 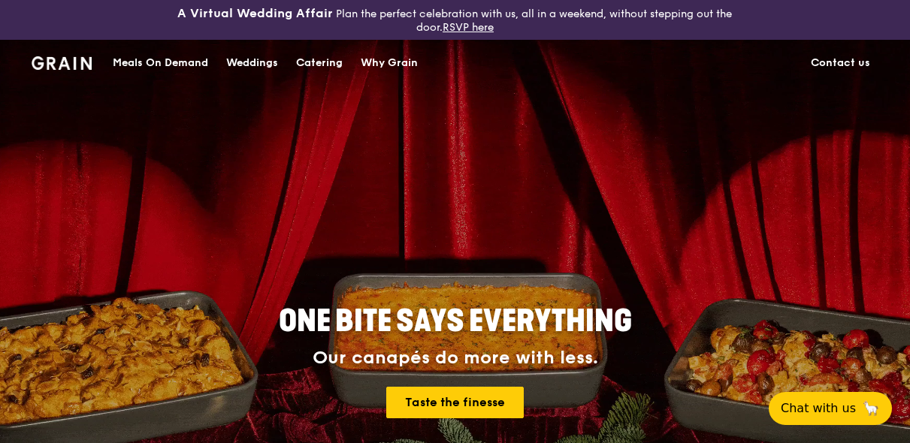 What do you see at coordinates (840, 63) in the screenshot?
I see `a: Contact us` at bounding box center [840, 63].